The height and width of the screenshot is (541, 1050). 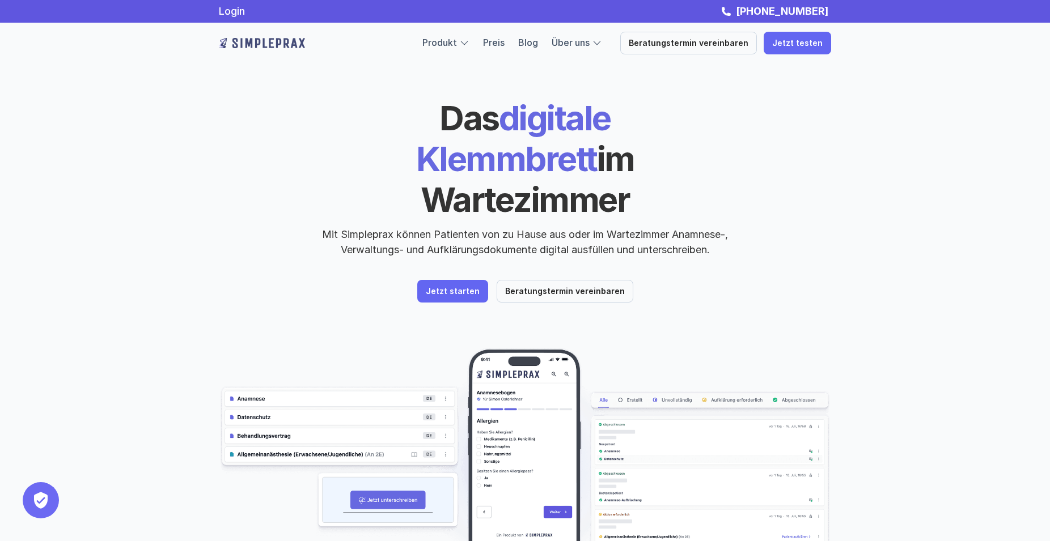 I want to click on a: Login, so click(x=232, y=11).